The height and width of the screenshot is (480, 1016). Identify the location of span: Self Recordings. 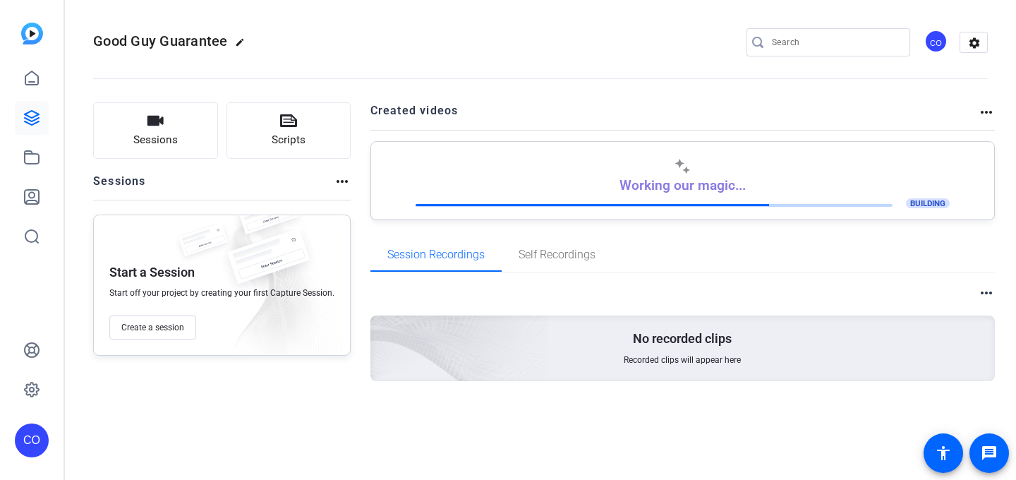
(557, 255).